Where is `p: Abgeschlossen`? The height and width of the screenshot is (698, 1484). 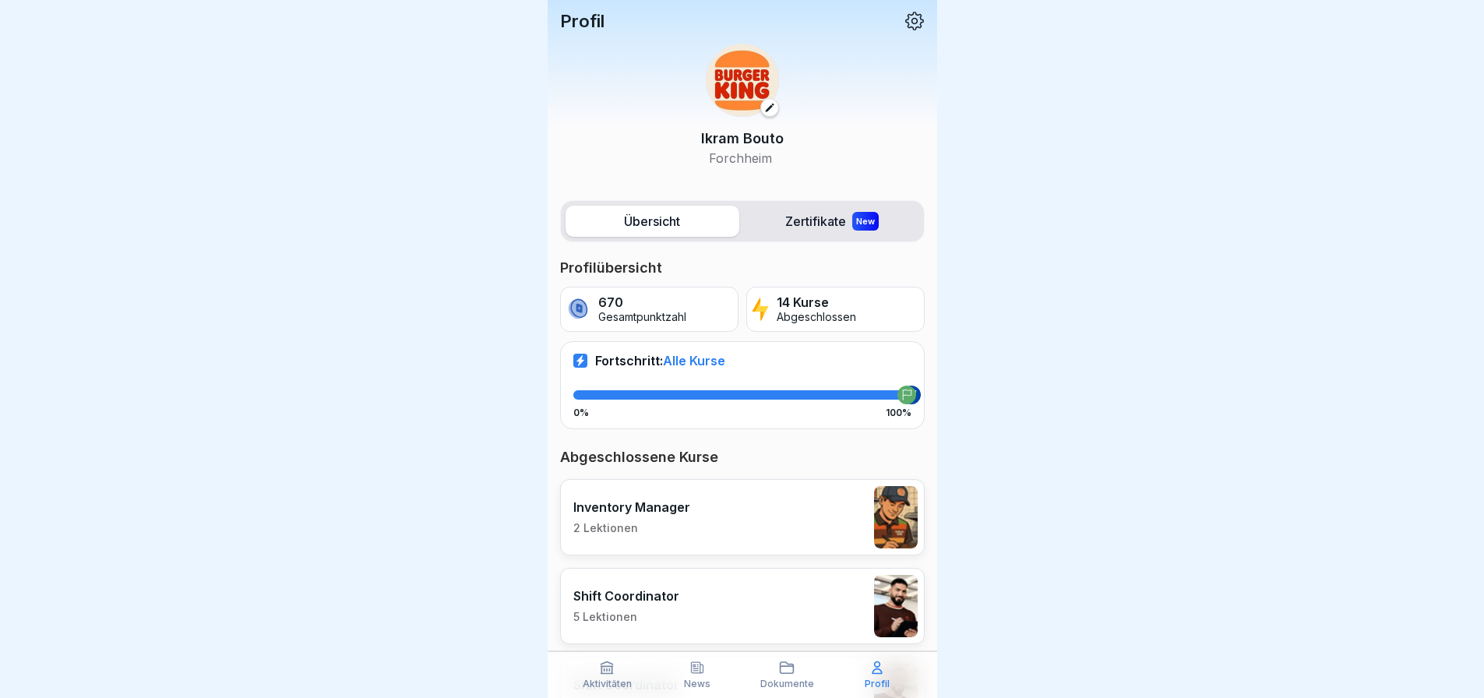 p: Abgeschlossen is located at coordinates (817, 317).